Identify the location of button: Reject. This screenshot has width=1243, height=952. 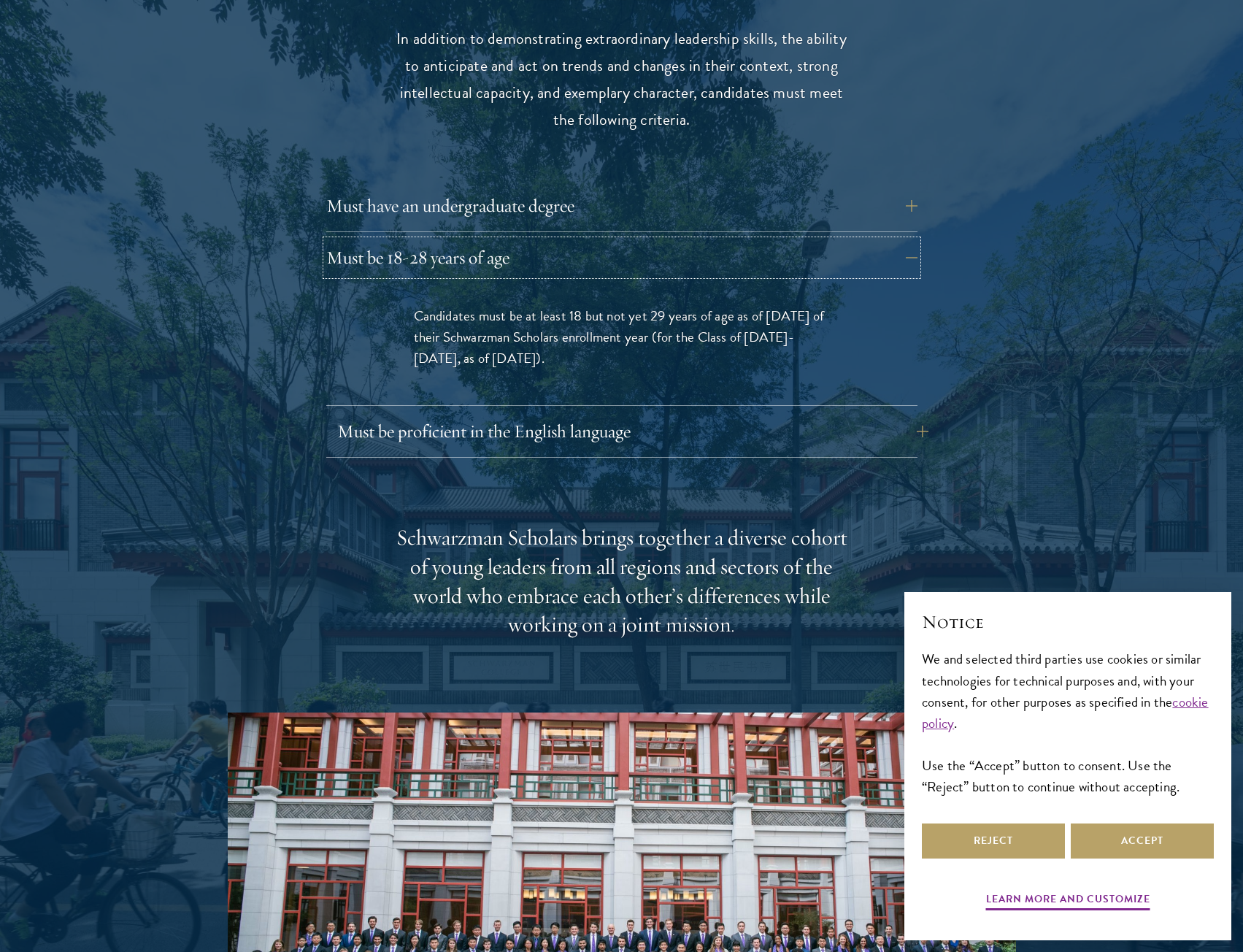
(994, 841).